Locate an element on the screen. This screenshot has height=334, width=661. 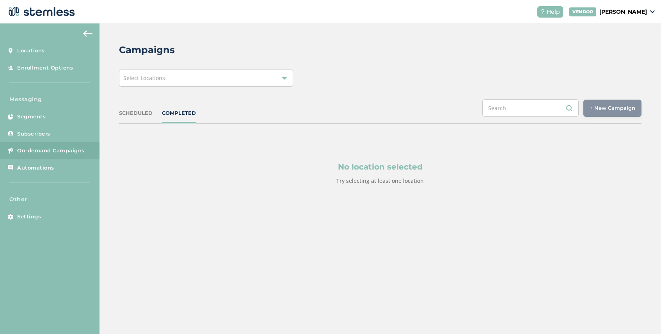
span: On-demand Campaigns is located at coordinates (51, 151).